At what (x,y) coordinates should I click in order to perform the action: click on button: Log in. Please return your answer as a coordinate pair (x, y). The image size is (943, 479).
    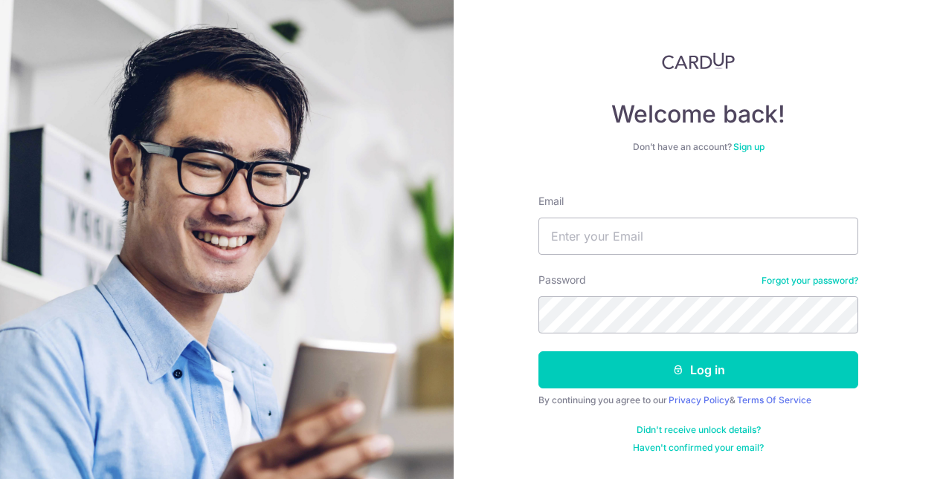
    Looking at the image, I should click on (698, 370).